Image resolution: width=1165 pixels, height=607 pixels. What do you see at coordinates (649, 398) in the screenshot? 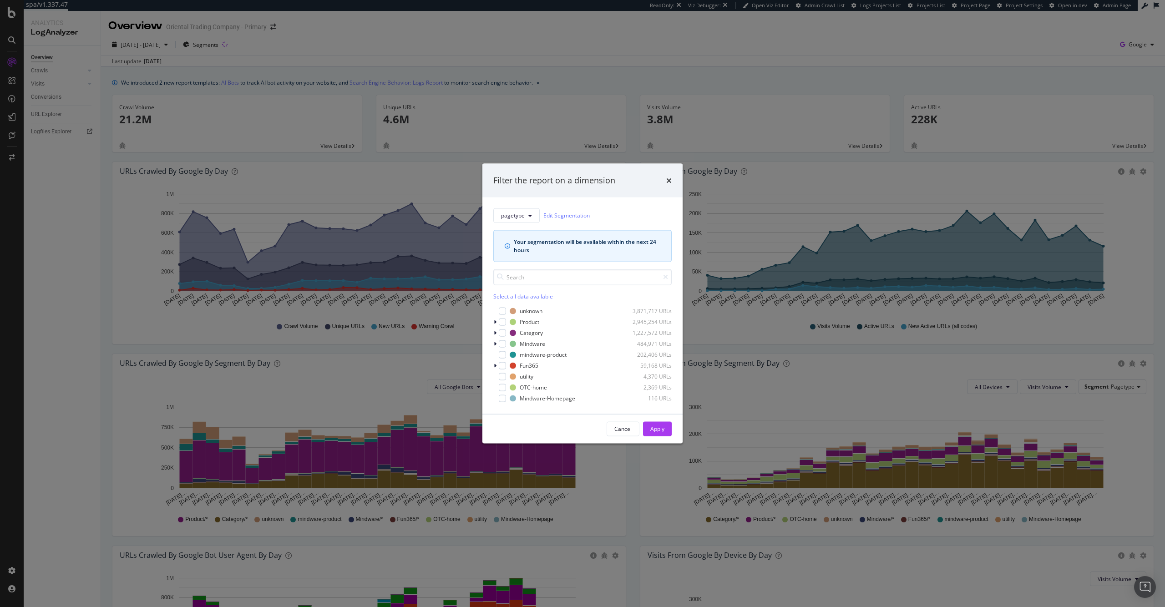
I see `div: 116 URLs` at bounding box center [649, 398].